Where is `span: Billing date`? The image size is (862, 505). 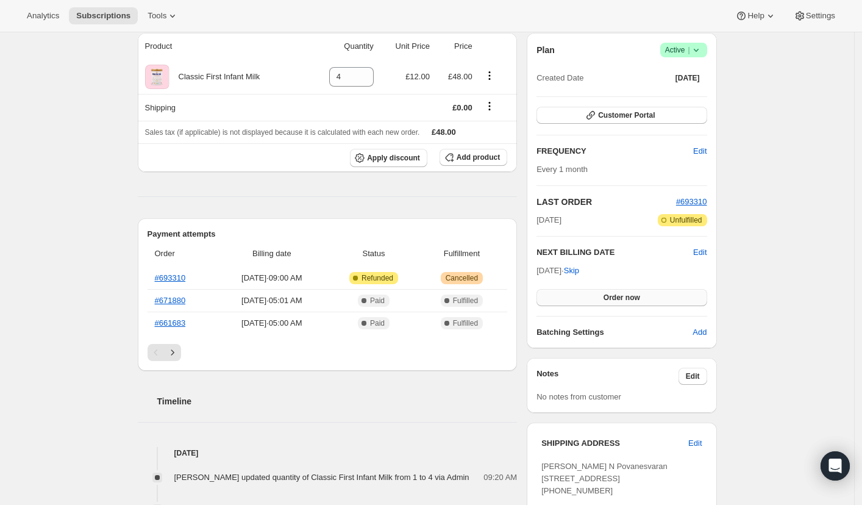
span: Billing date is located at coordinates (271, 254).